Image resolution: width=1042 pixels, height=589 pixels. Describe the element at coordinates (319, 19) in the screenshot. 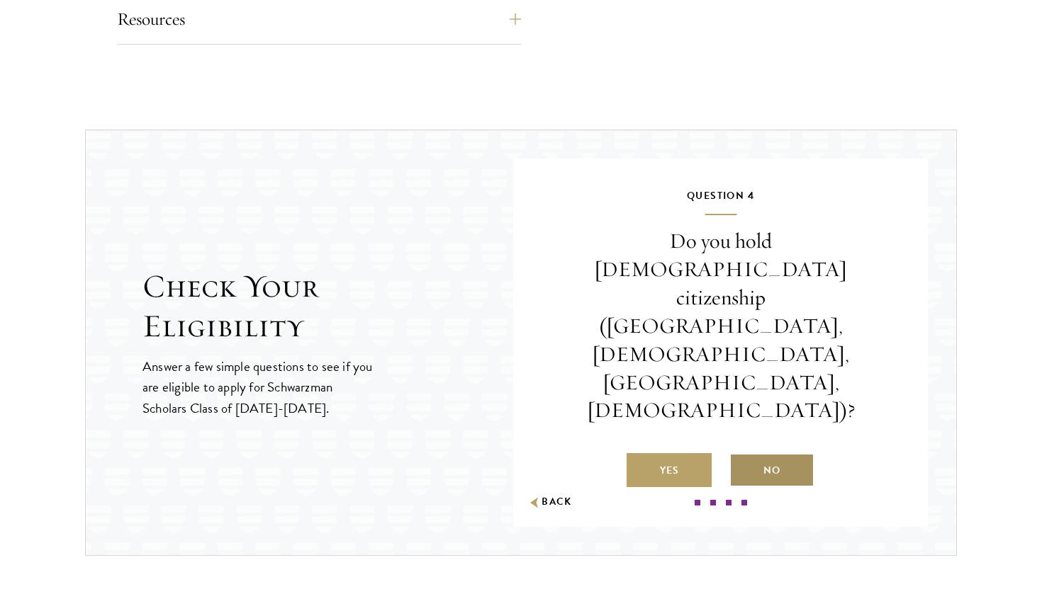

I see `button: Resources` at that location.